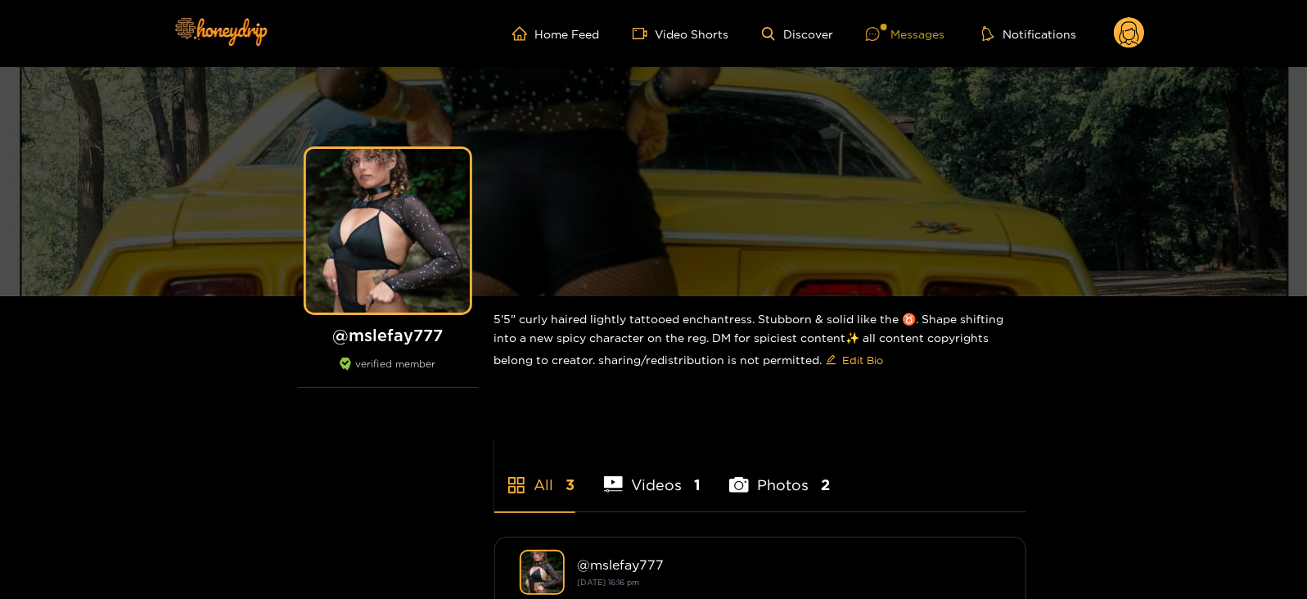 The width and height of the screenshot is (1307, 599). Describe the element at coordinates (831, 360) in the screenshot. I see `span: edit` at that location.